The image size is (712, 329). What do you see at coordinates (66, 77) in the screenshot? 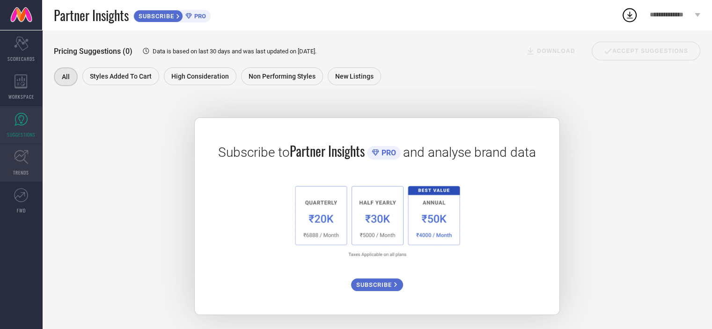
I see `span: All` at bounding box center [66, 77].